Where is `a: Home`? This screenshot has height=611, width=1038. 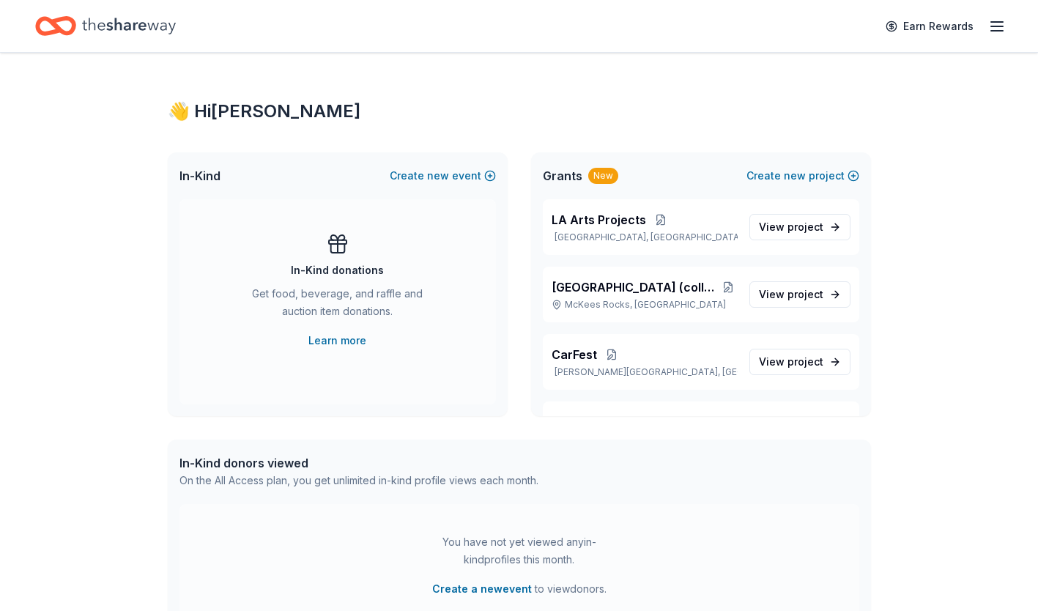 a: Home is located at coordinates (105, 26).